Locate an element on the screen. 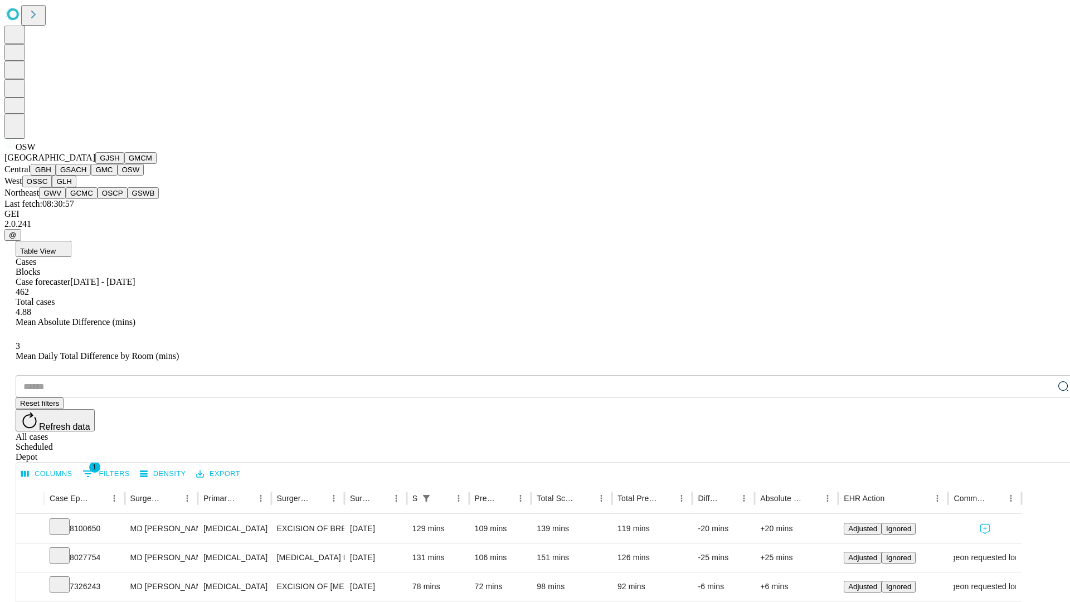  div: +20 mins is located at coordinates (797, 528).